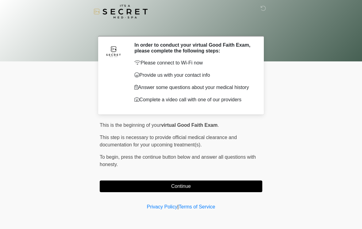 The image size is (362, 229). Describe the element at coordinates (193, 75) in the screenshot. I see `p: Provide us with your contact info` at that location.